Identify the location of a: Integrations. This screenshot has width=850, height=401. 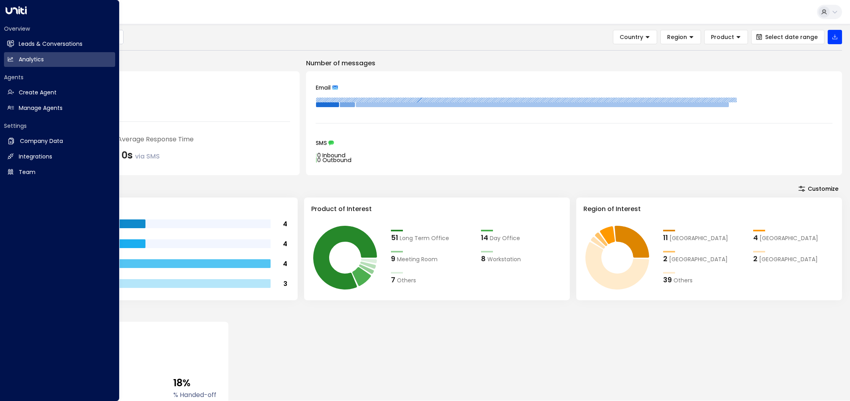
(59, 157).